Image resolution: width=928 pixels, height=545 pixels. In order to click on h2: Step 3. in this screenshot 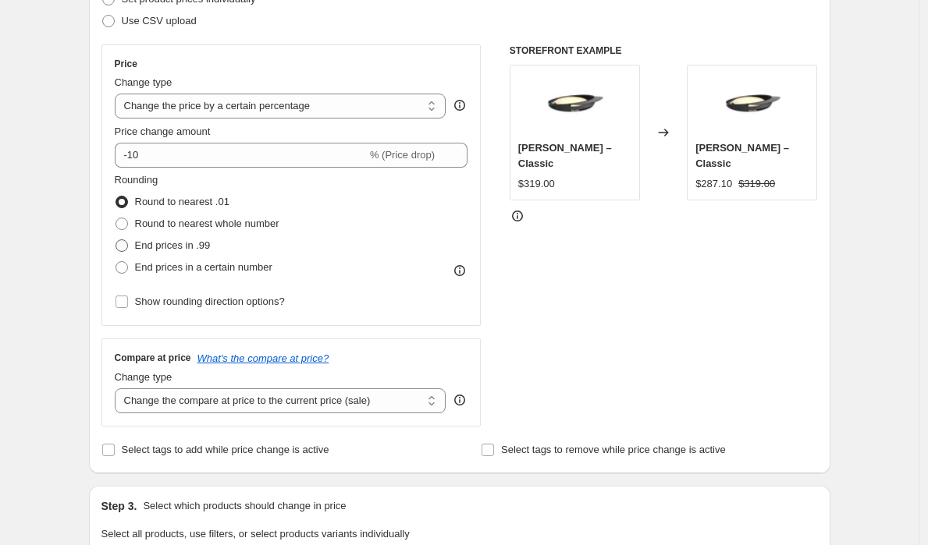, I will do `click(119, 506)`.